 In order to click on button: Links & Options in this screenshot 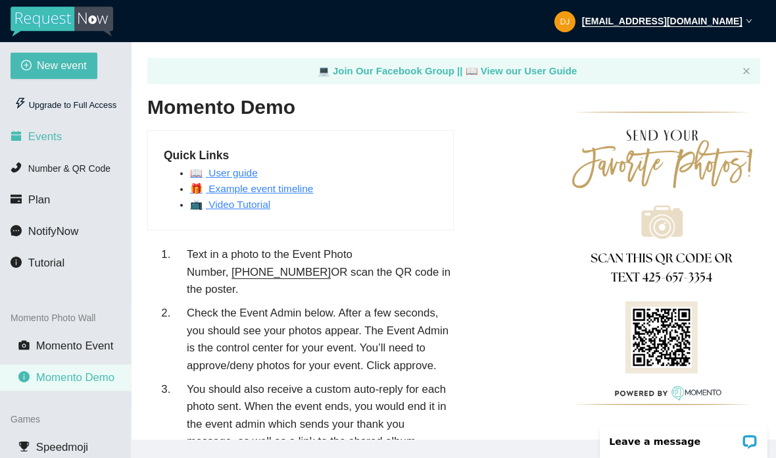, I will do `click(530, 24)`.